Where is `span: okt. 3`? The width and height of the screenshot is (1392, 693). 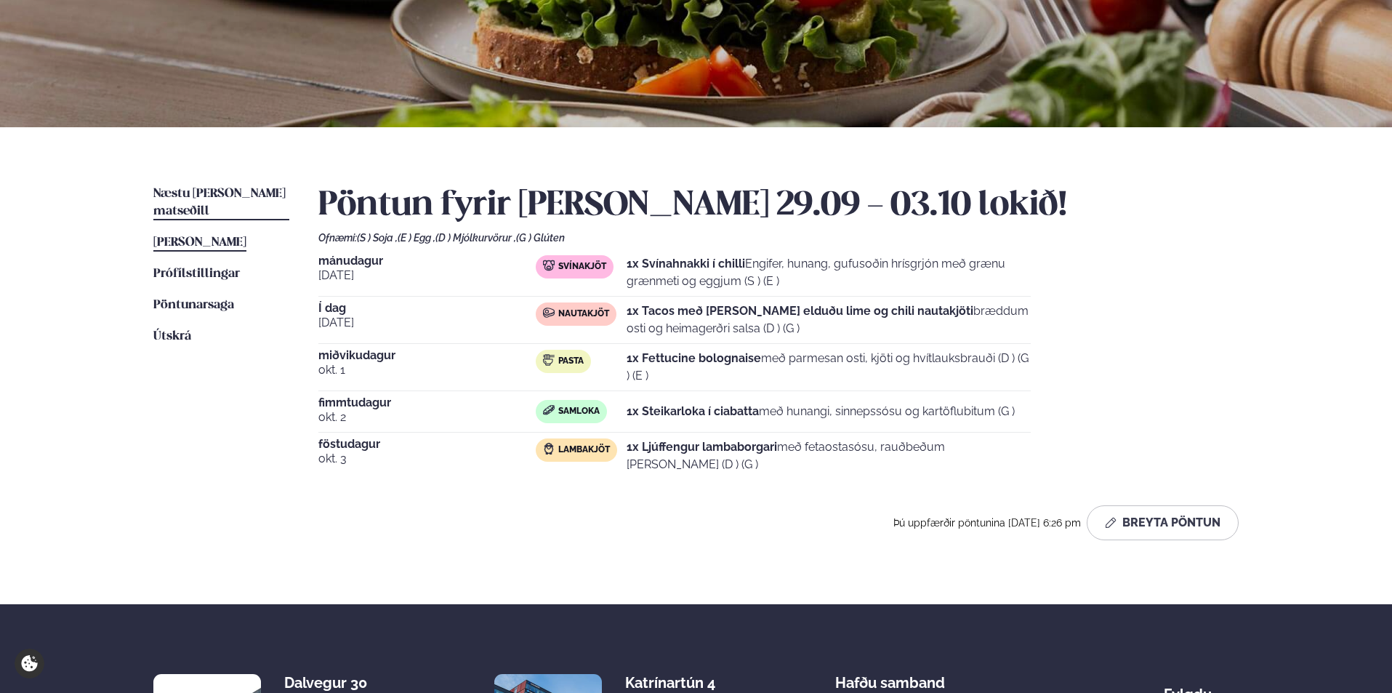 span: okt. 3 is located at coordinates (427, 459).